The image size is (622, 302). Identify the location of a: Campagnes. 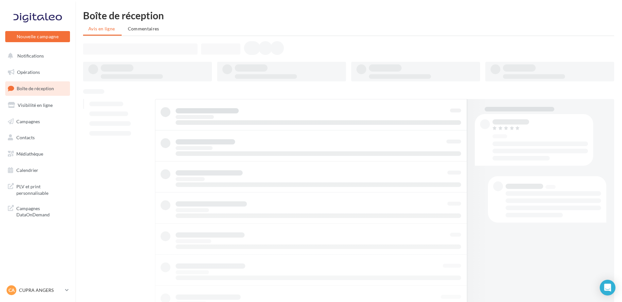
(38, 122).